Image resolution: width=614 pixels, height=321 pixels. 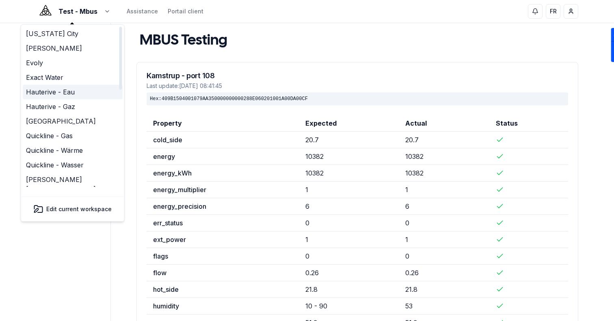 What do you see at coordinates (73, 151) in the screenshot?
I see `a: Quickline - Wärme` at bounding box center [73, 151].